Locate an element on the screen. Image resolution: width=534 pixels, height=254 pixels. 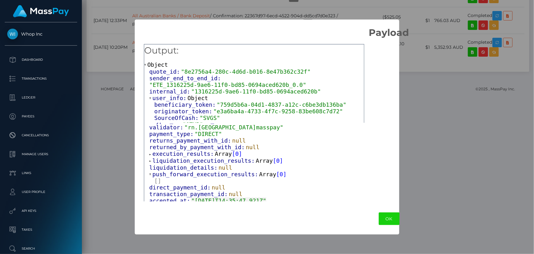
p: Transactions is located at coordinates (41, 79).